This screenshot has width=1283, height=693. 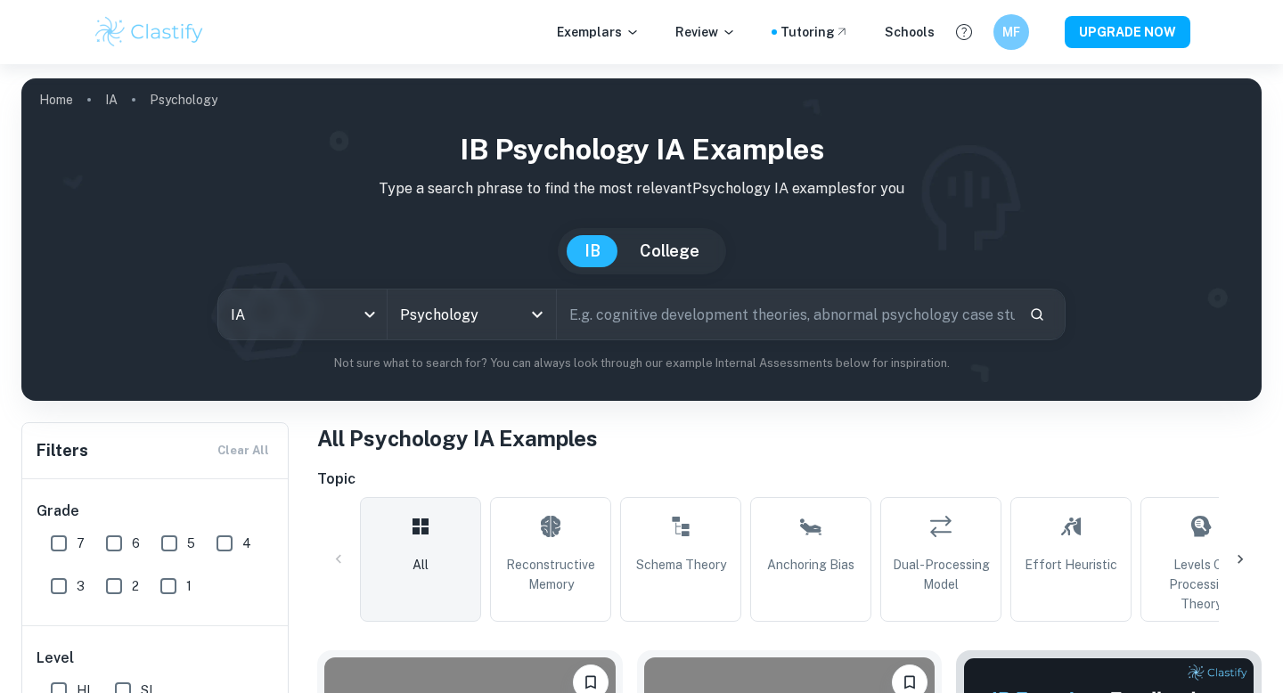 What do you see at coordinates (302, 314) in the screenshot?
I see `div: IA` at bounding box center [302, 314].